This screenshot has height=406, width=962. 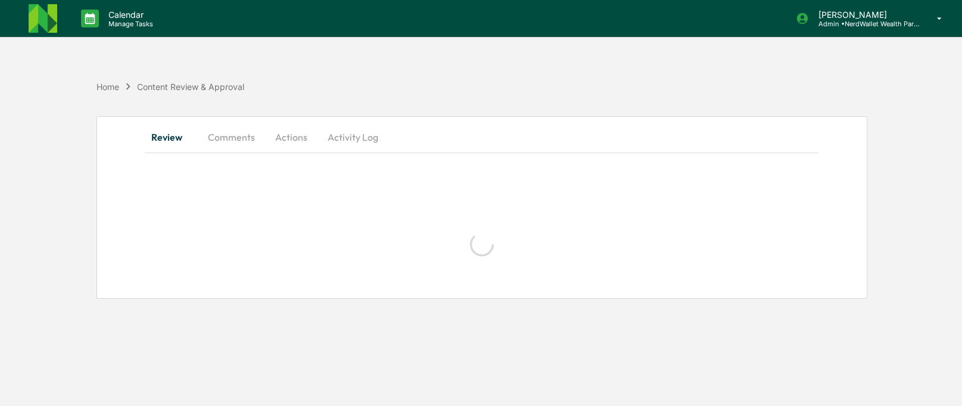 I want to click on p: Admin • NerdWallet Wealth Partners, so click(x=864, y=24).